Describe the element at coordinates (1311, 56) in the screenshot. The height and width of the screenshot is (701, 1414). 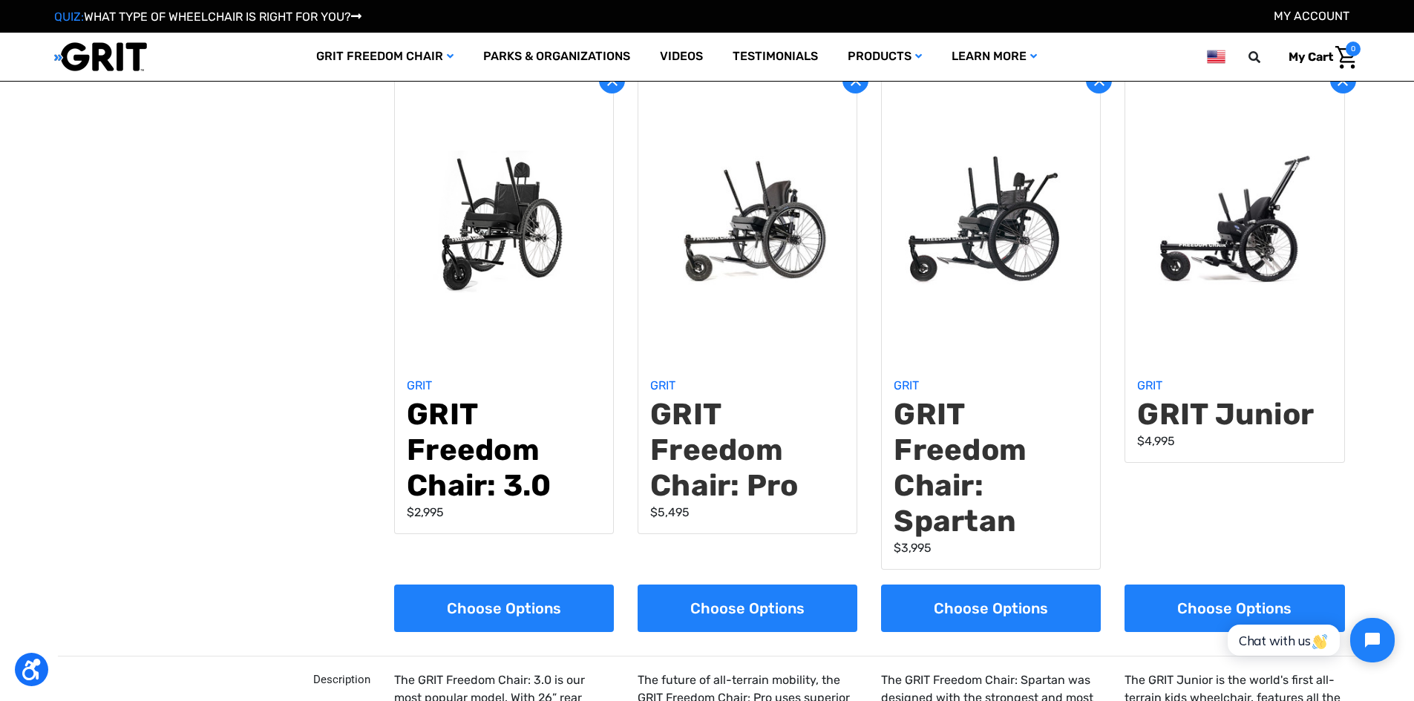
I see `span: My Cart` at that location.